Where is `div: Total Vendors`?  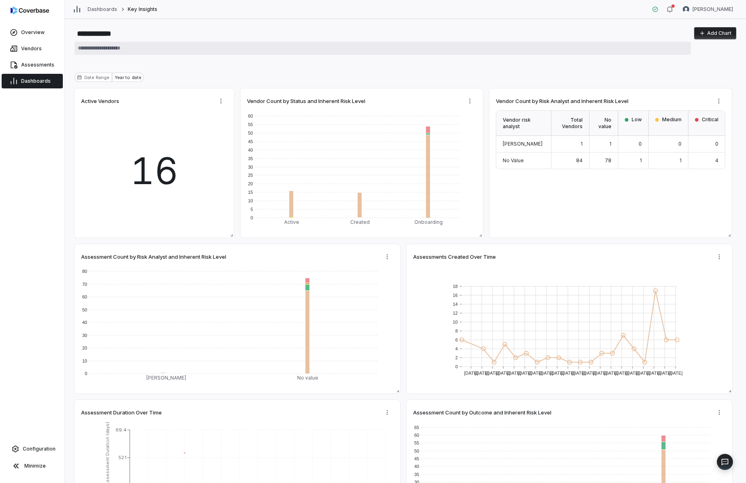
div: Total Vendors is located at coordinates (571, 123).